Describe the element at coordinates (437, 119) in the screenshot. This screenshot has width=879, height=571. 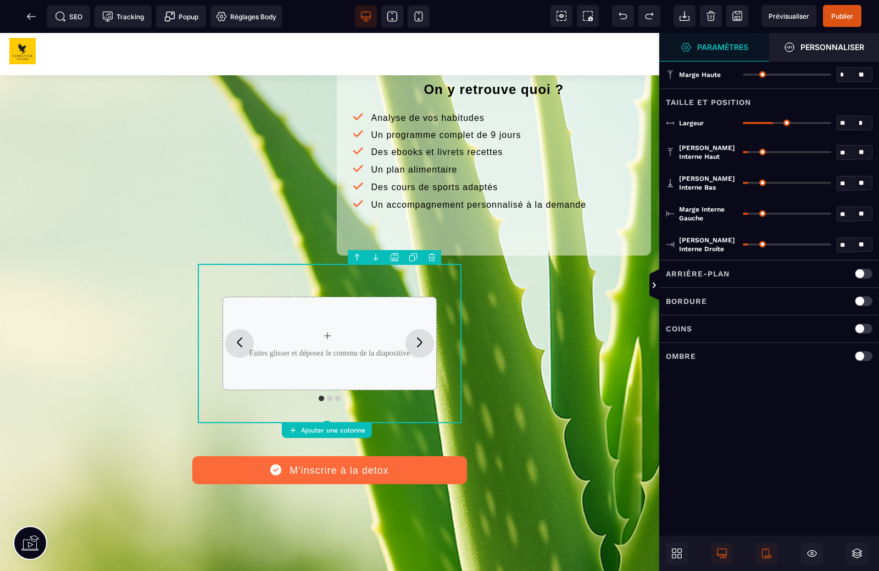
I see `text: Des ebooks et livrets recettes` at that location.